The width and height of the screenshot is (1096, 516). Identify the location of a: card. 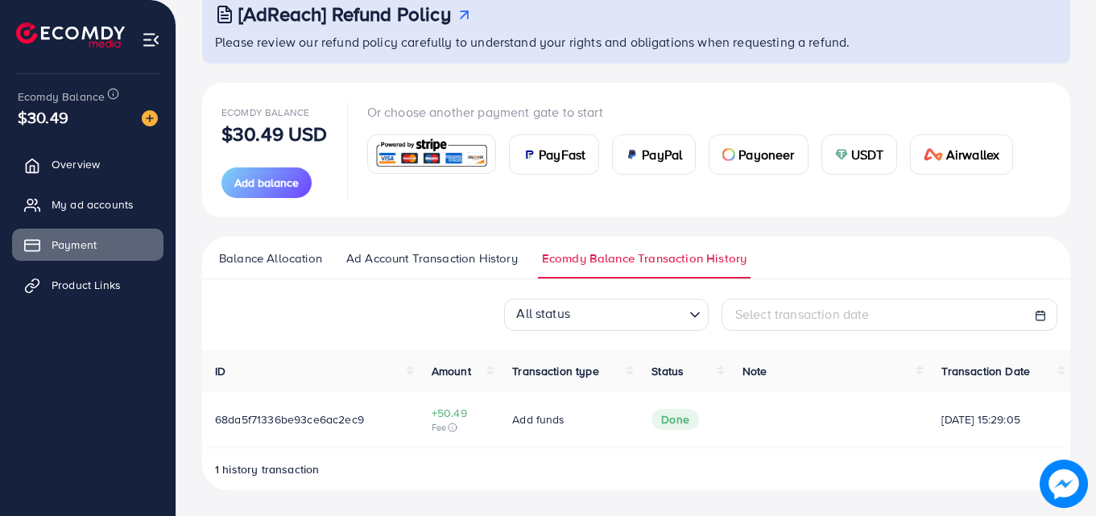
(432, 154).